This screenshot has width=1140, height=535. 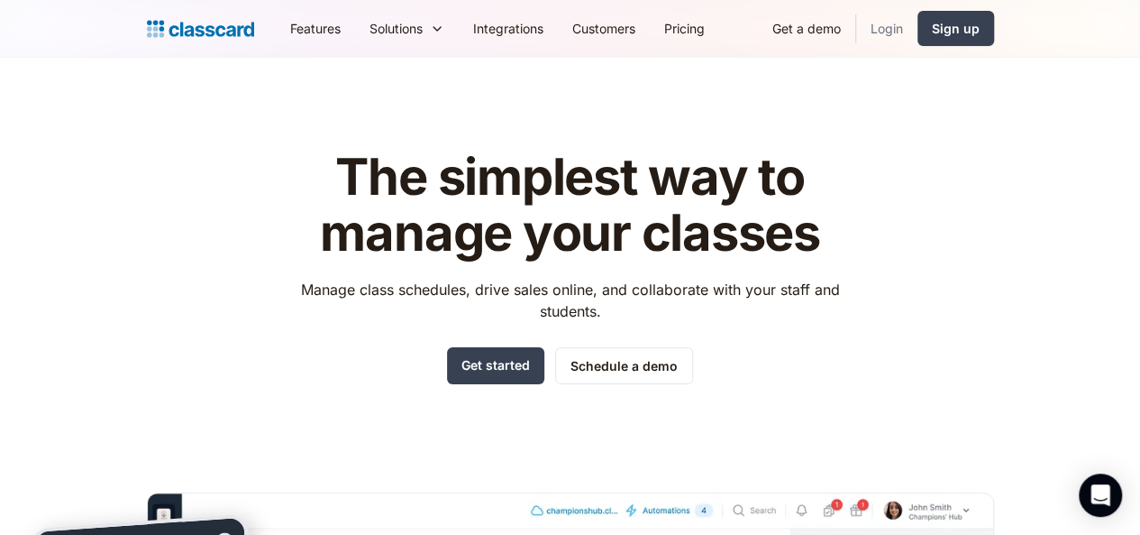 What do you see at coordinates (684, 28) in the screenshot?
I see `a: Pricing` at bounding box center [684, 28].